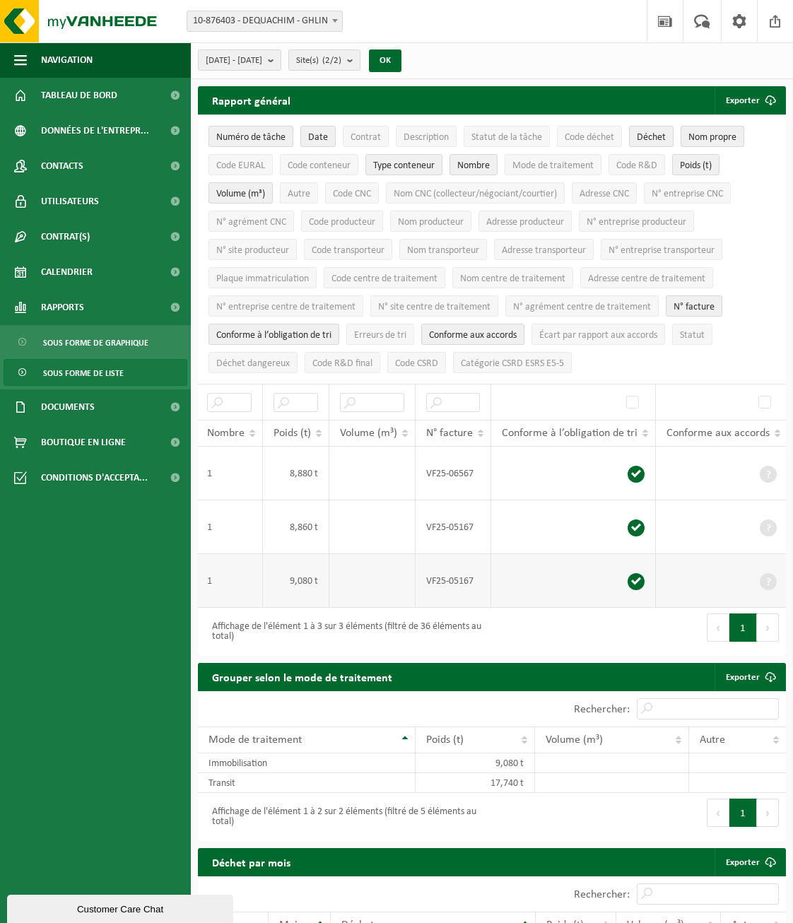 This screenshot has height=923, width=793. Describe the element at coordinates (251, 221) in the screenshot. I see `button: N° agrément CNCN° agrément CNC: Activate to sort` at that location.